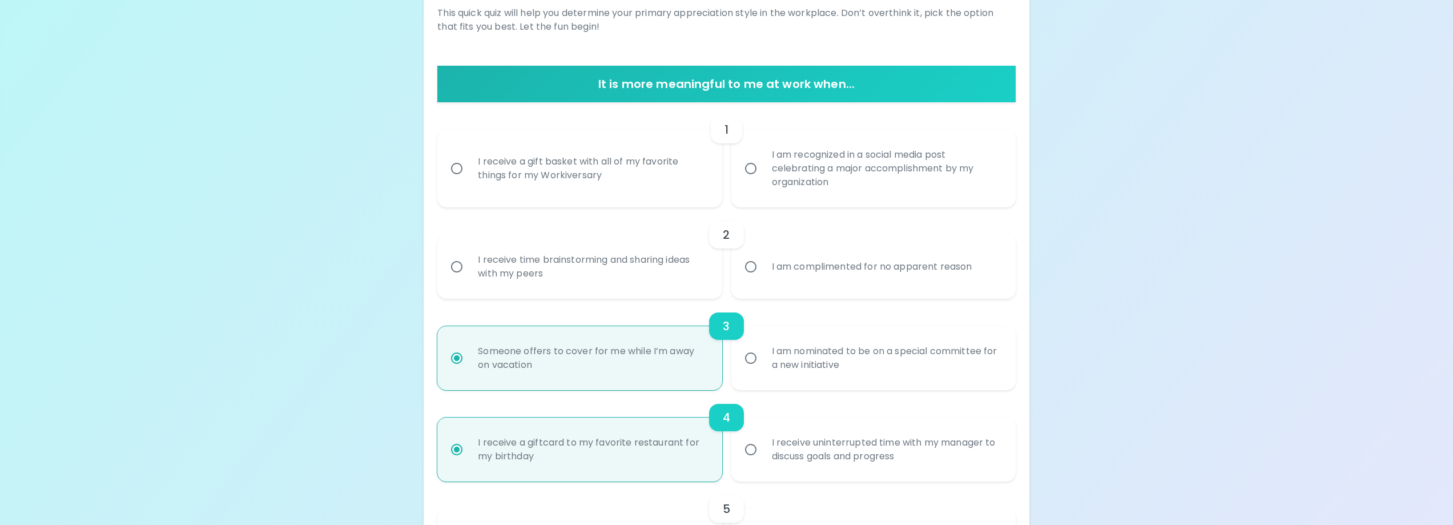 The image size is (1453, 525). What do you see at coordinates (726, 20) in the screenshot?
I see `p: This quick quiz will help you determine your primary appreciation style in the workplace. Don’t o...` at bounding box center [726, 20].